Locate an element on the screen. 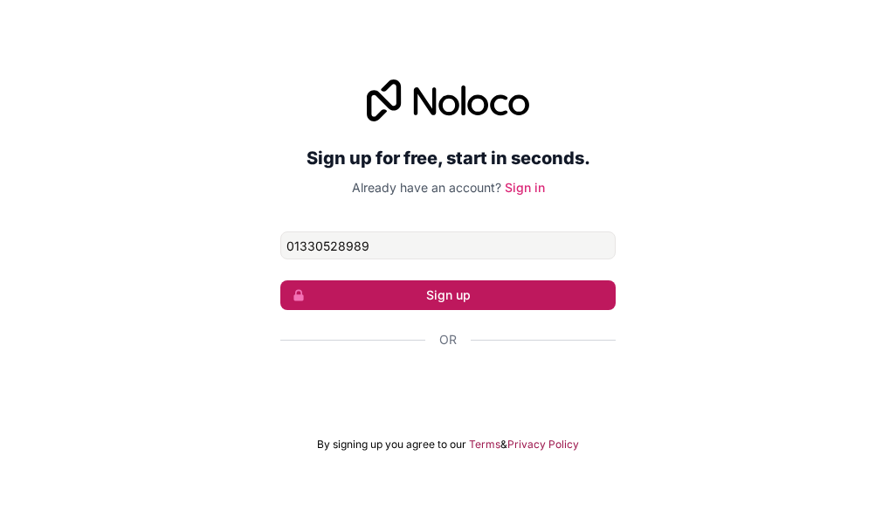  h2: Sign up for free, start in seconds. is located at coordinates (448, 158).